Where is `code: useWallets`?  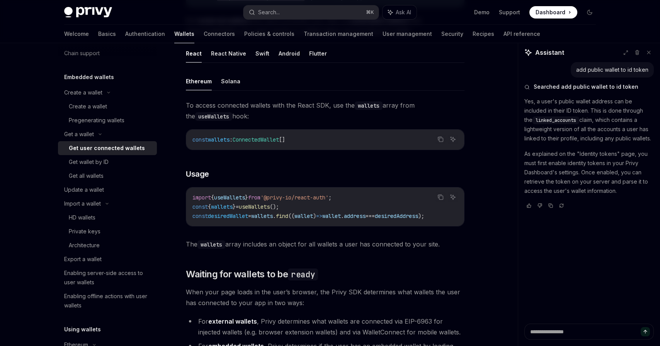 code: useWallets is located at coordinates (214, 117).